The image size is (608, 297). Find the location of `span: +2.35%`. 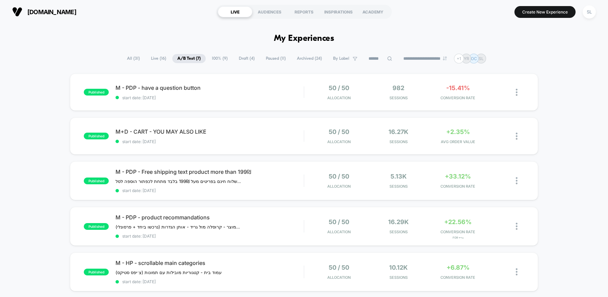

span: +2.35% is located at coordinates (458, 132).